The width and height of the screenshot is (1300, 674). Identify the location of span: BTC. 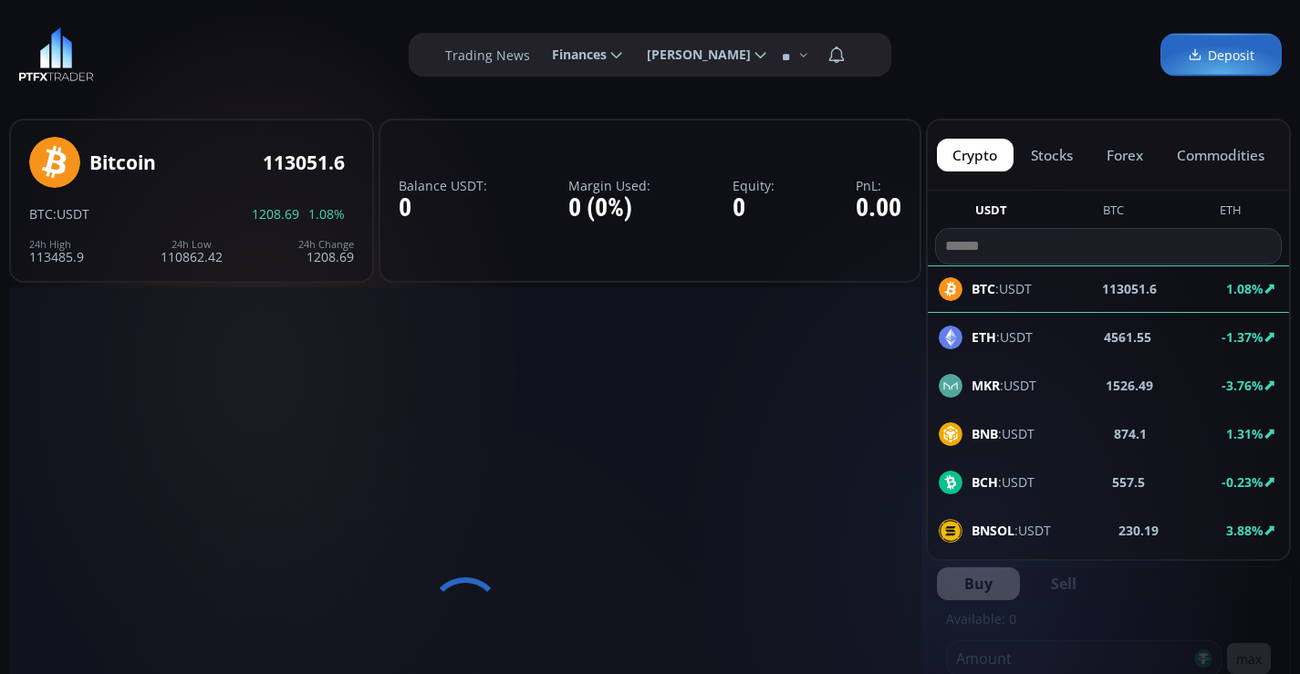
(41, 213).